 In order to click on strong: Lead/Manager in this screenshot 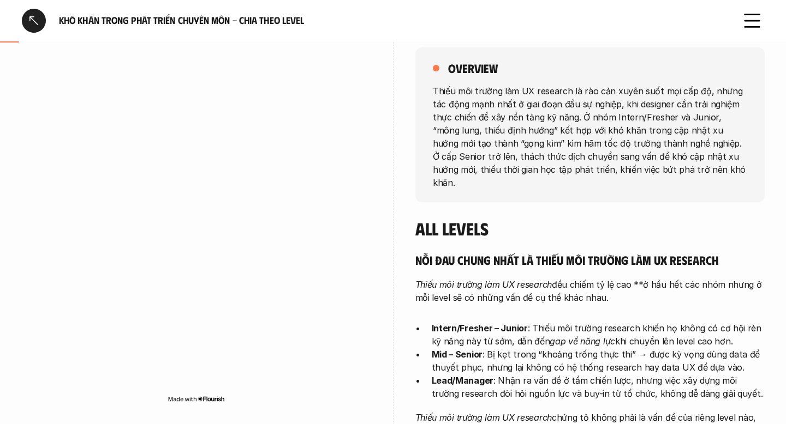, I will do `click(462, 381)`.